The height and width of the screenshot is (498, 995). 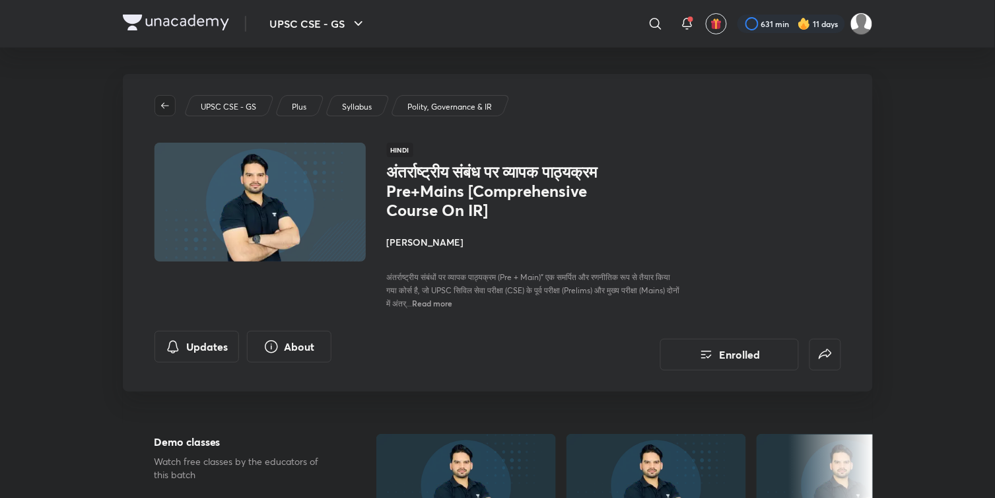 I want to click on span: अंतर्राष्ट्रीय संबंधों पर व्यापक पाठ्यक्रम (Pre + Main)" एक समर्पित और रणनीतिक रूप से तैयार किया ..., so click(x=534, y=290).